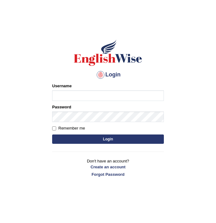 The image size is (216, 223). Describe the element at coordinates (108, 75) in the screenshot. I see `h4: Login` at that location.